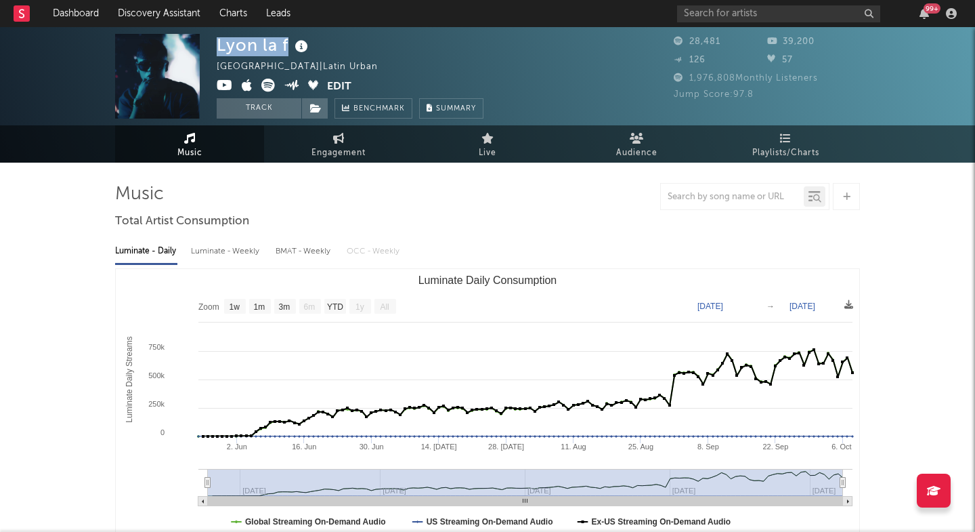  Describe the element at coordinates (641, 446) in the screenshot. I see `text: 25. Aug` at that location.